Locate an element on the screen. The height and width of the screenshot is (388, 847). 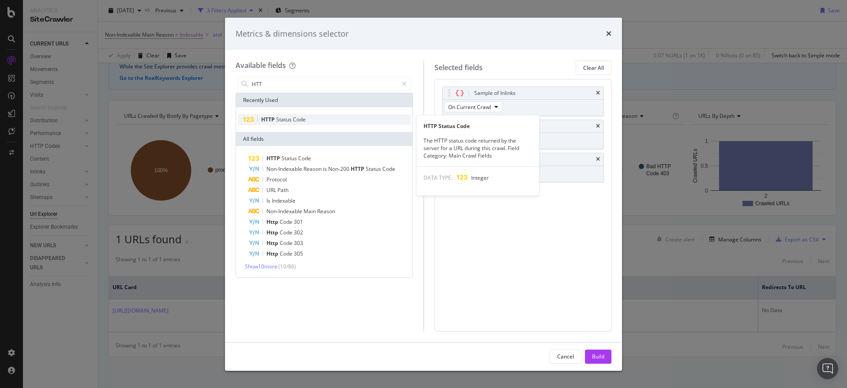
span: DATA TYPE: is located at coordinates (438, 177).